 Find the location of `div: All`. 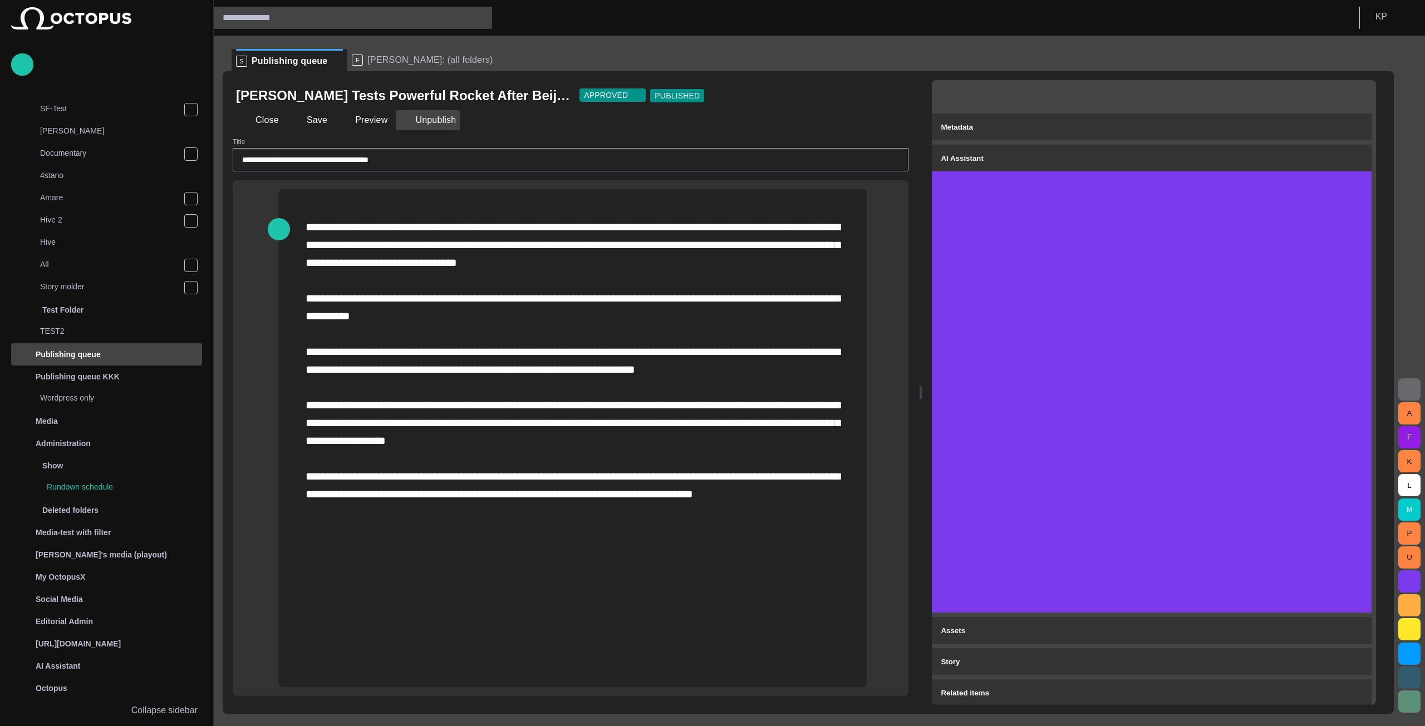

div: All is located at coordinates (110, 265).